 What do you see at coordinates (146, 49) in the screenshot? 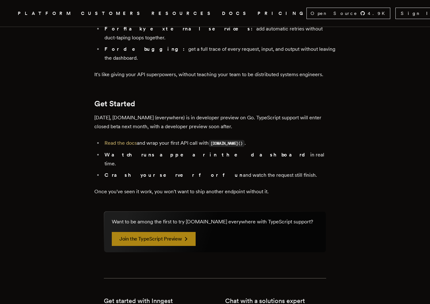
I see `strong: For debugging:` at bounding box center [146, 49].